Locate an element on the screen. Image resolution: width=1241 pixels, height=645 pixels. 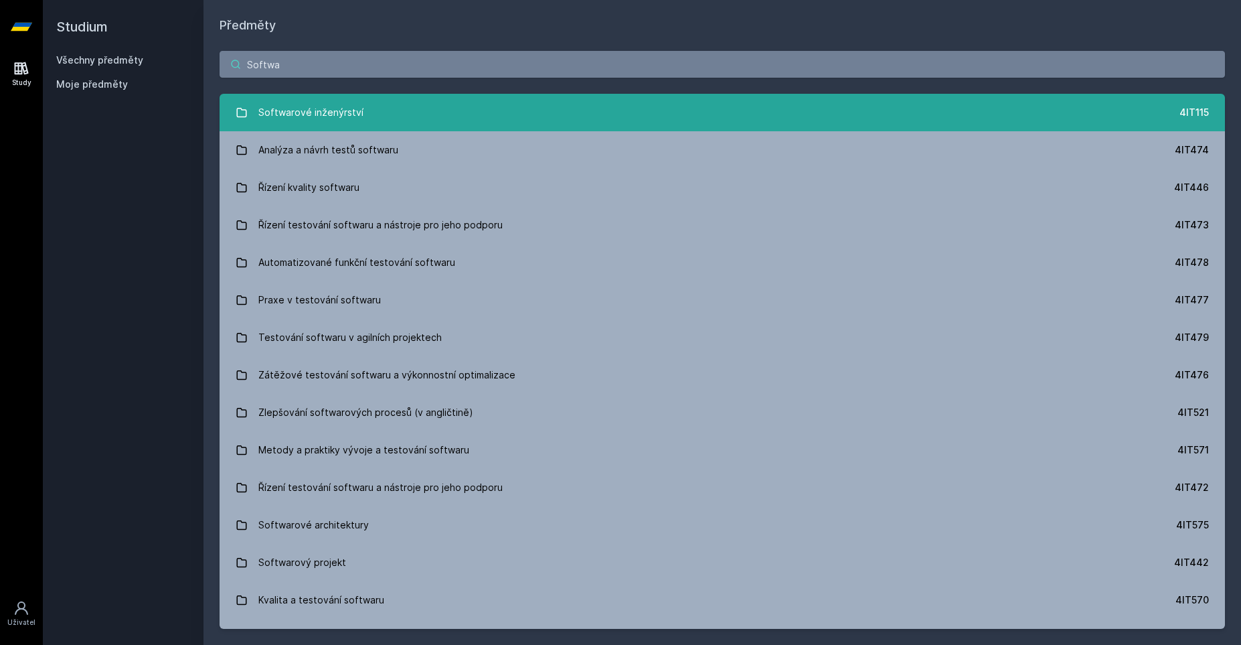
div: Softwarové architektury is located at coordinates (313, 525).